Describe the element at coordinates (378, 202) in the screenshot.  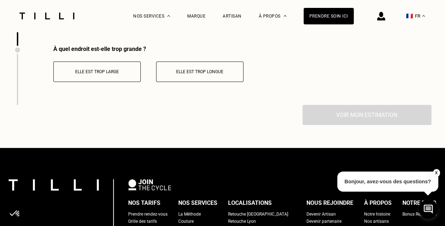
I see `div: À propos` at that location.